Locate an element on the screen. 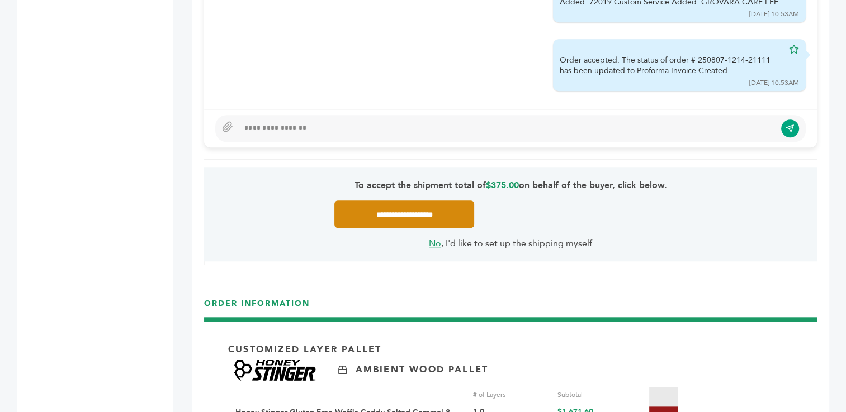  div: Order accepted. The status of order # 250807-1214-21111 has been updated to Proforma Invoice Crea... is located at coordinates (671, 65).